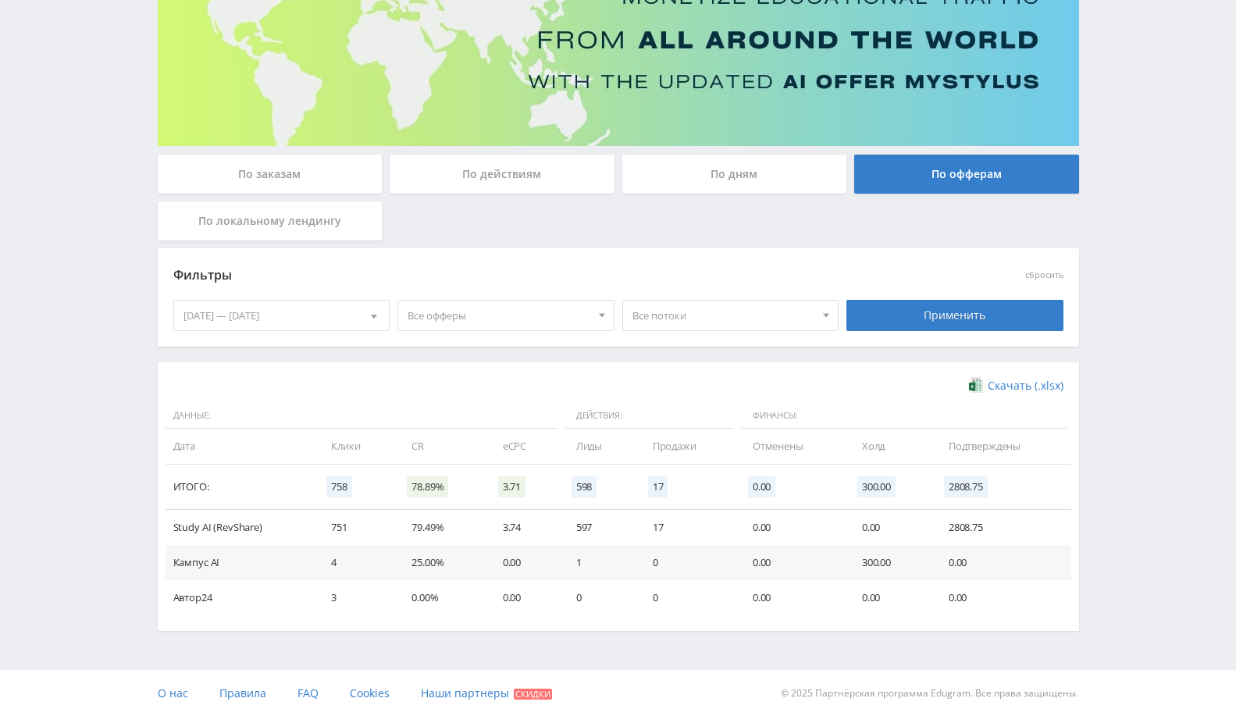 The height and width of the screenshot is (716, 1236). Describe the element at coordinates (506, 276) in the screenshot. I see `div: Фильтры` at that location.